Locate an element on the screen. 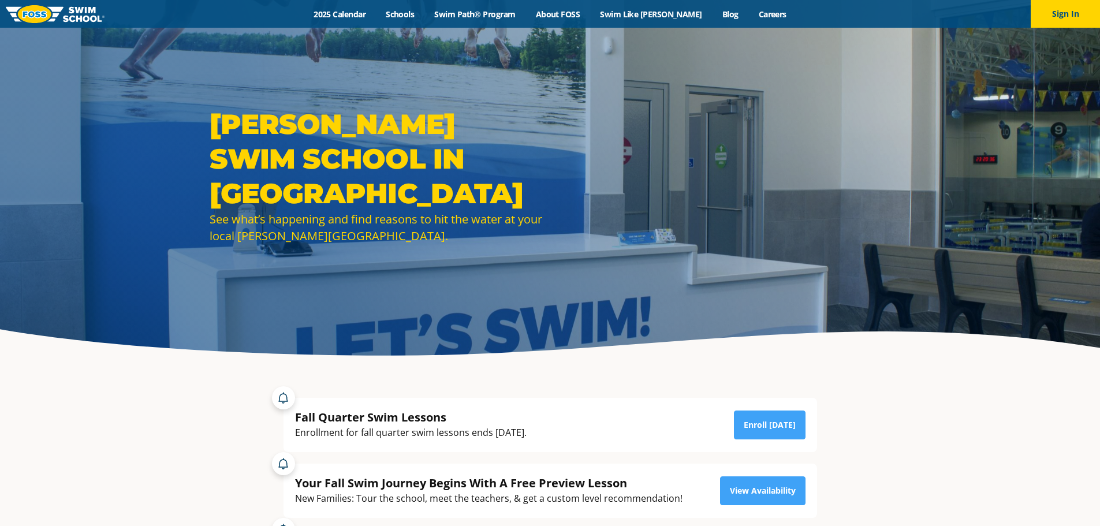 The width and height of the screenshot is (1100, 526). a: Careers is located at coordinates (772, 14).